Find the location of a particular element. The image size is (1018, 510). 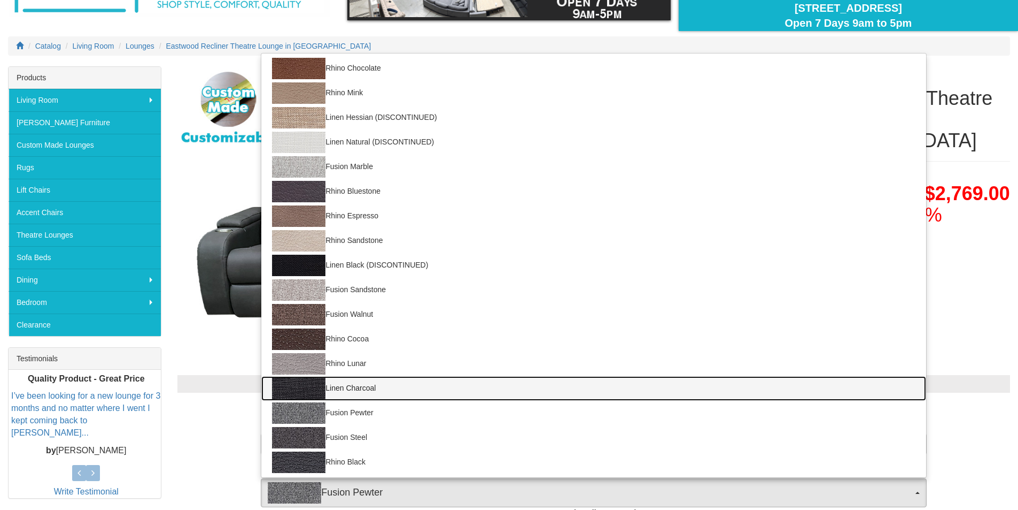

span: Living Room is located at coordinates (94, 46).